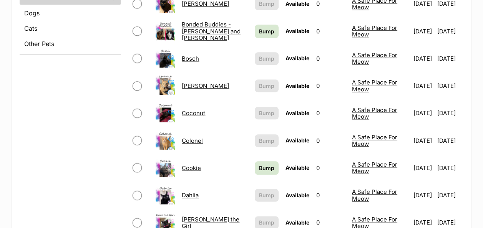  Describe the element at coordinates (191, 168) in the screenshot. I see `a: Cookie` at that location.